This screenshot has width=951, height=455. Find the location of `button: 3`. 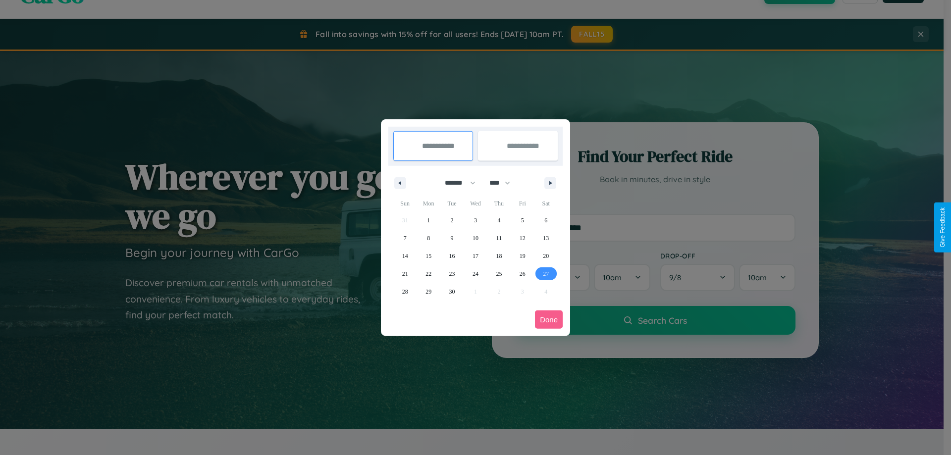

button: 3 is located at coordinates (475, 220).